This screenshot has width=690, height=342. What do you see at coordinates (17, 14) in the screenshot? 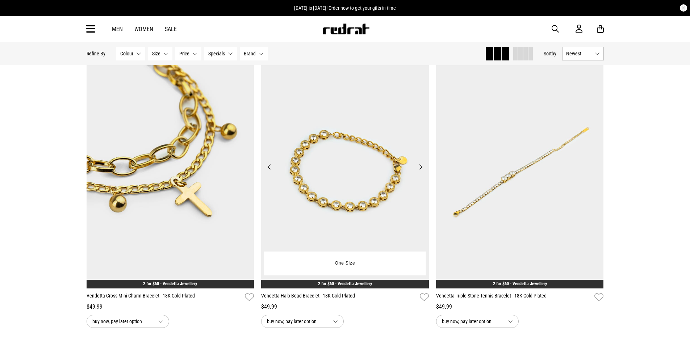
I see `button: Open LiveChat chat widget` at bounding box center [17, 14].